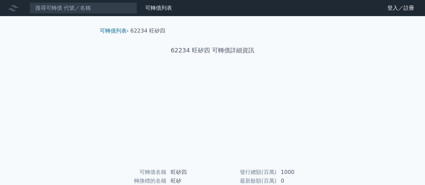 The image size is (425, 185). I want to click on h1: 62234 旺矽四 可轉債詳細資訊, so click(213, 50).